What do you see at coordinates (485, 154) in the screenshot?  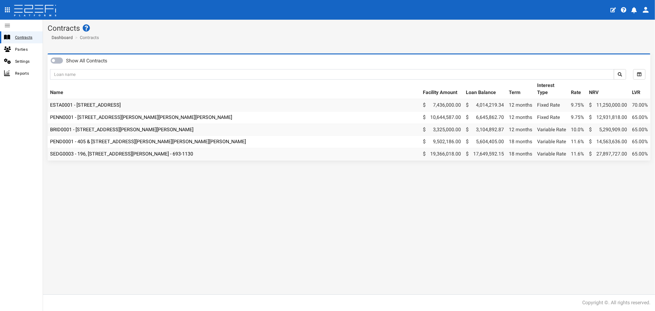 I see `td: 17,649,592.15` at bounding box center [485, 154].